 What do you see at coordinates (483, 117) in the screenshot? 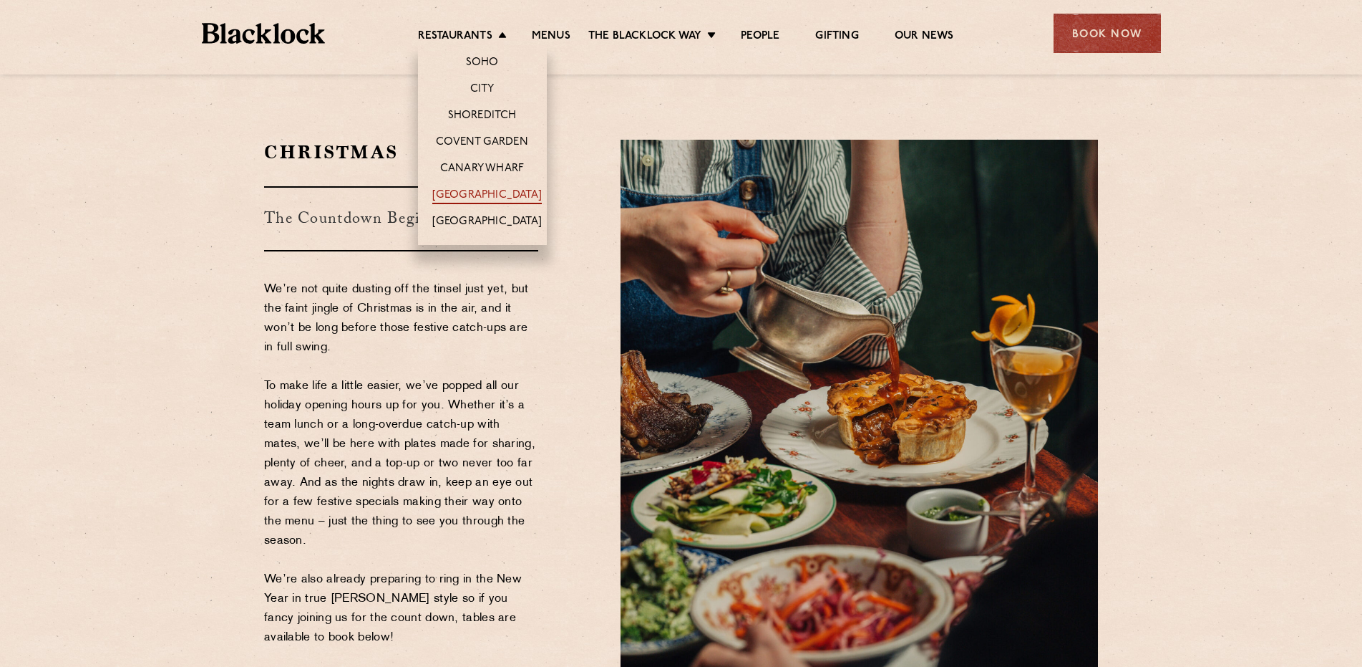
I see `a: Shoreditch` at bounding box center [483, 117].